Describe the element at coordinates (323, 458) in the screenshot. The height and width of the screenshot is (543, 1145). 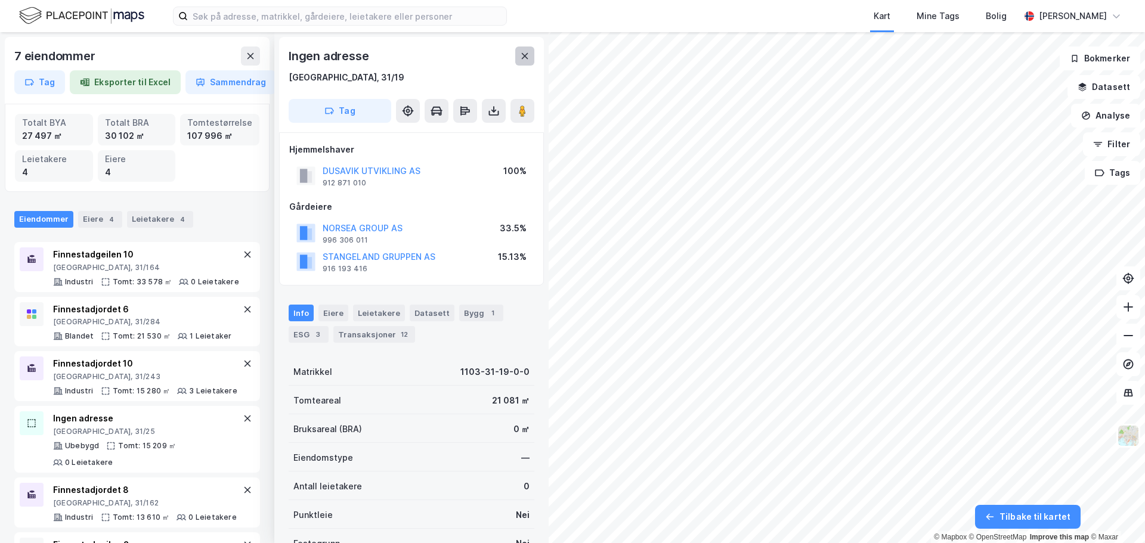
I see `div: Eiendomstype` at that location.